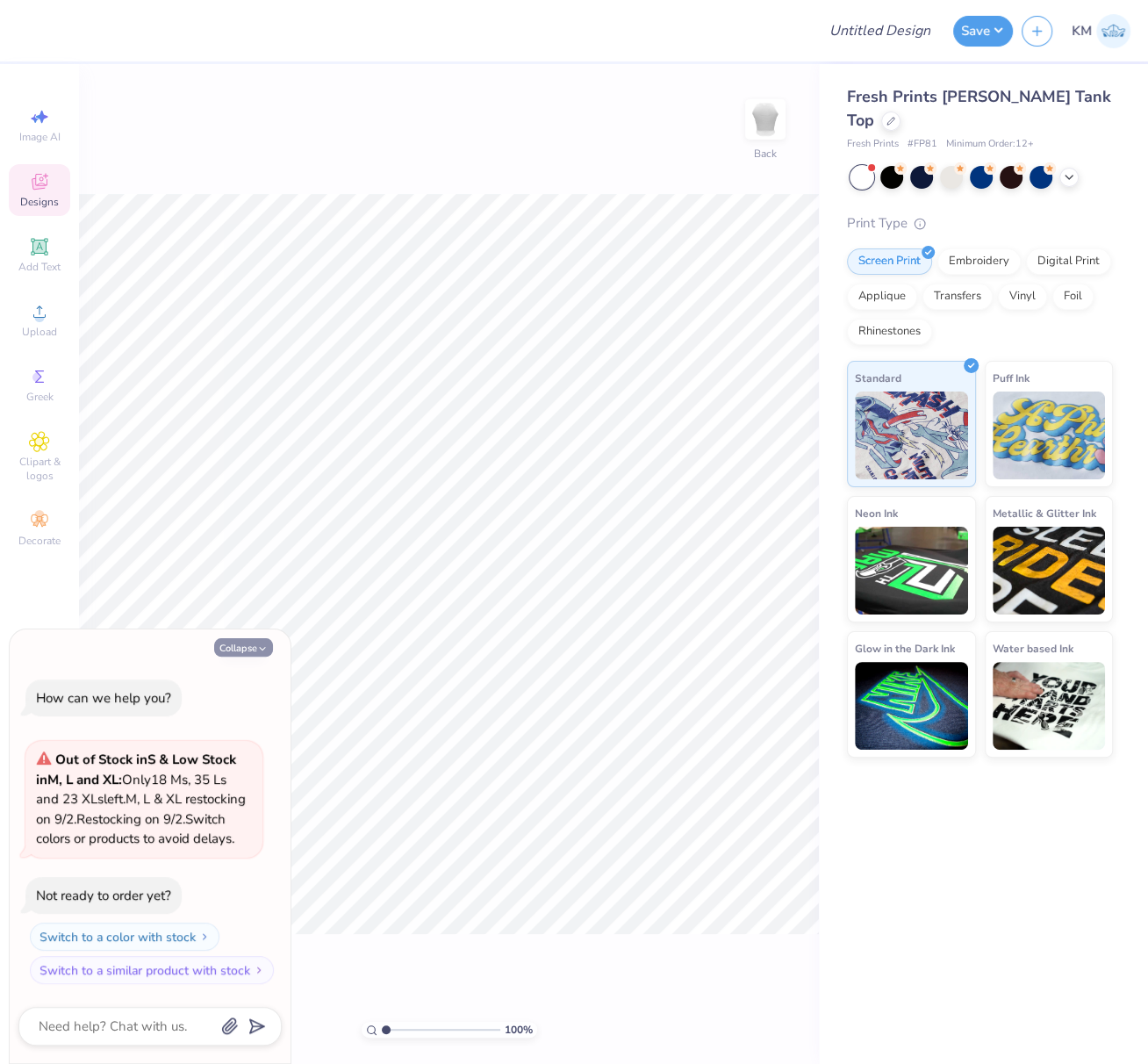 Image resolution: width=1148 pixels, height=1064 pixels. Describe the element at coordinates (243, 646) in the screenshot. I see `button: Collapse` at that location.